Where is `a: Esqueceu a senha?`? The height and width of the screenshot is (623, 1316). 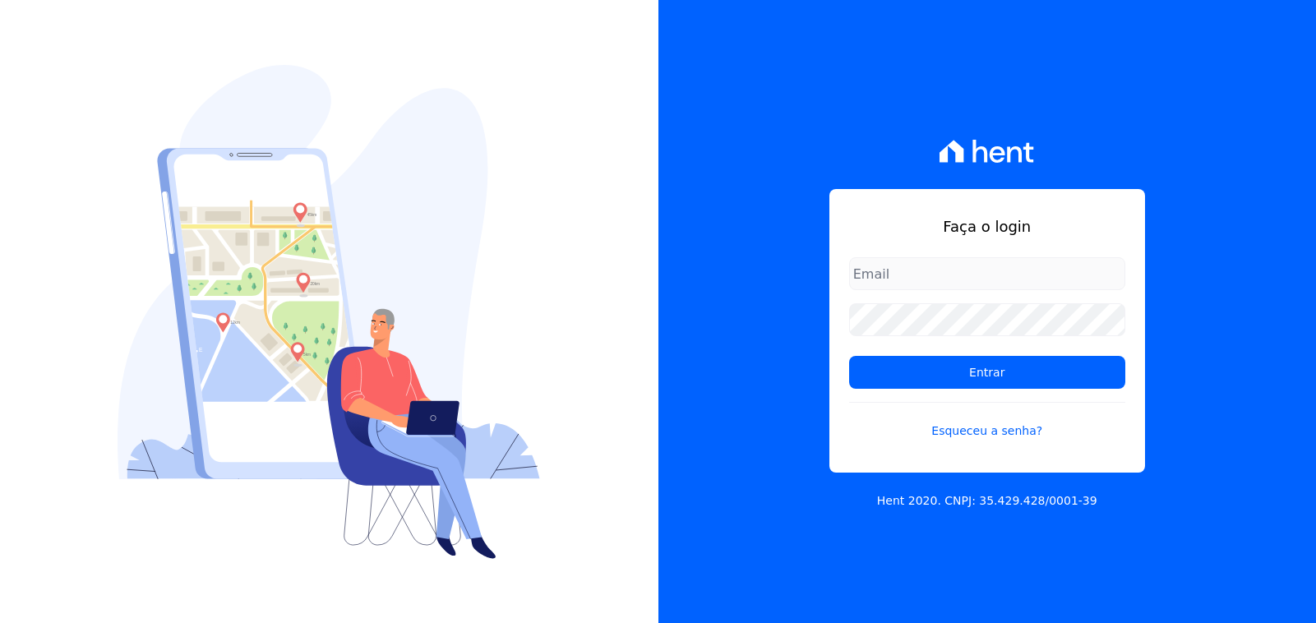 a: Esqueceu a senha? is located at coordinates (987, 421).